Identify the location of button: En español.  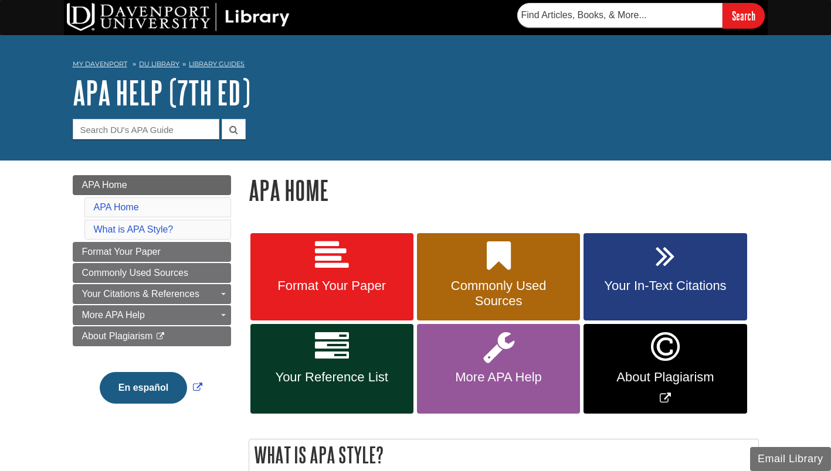
(143, 388).